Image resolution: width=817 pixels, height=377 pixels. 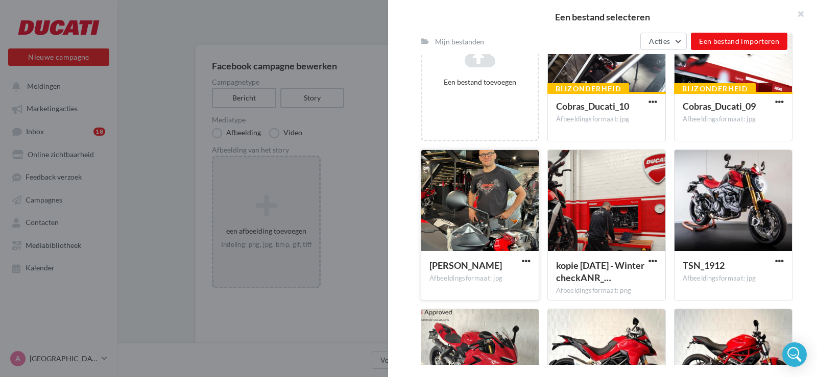 I want to click on span: Een bestand importeren, so click(x=739, y=41).